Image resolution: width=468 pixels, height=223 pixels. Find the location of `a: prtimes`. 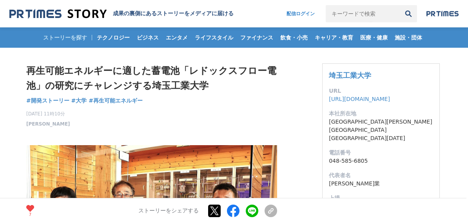

a: prtimes is located at coordinates (442, 14).